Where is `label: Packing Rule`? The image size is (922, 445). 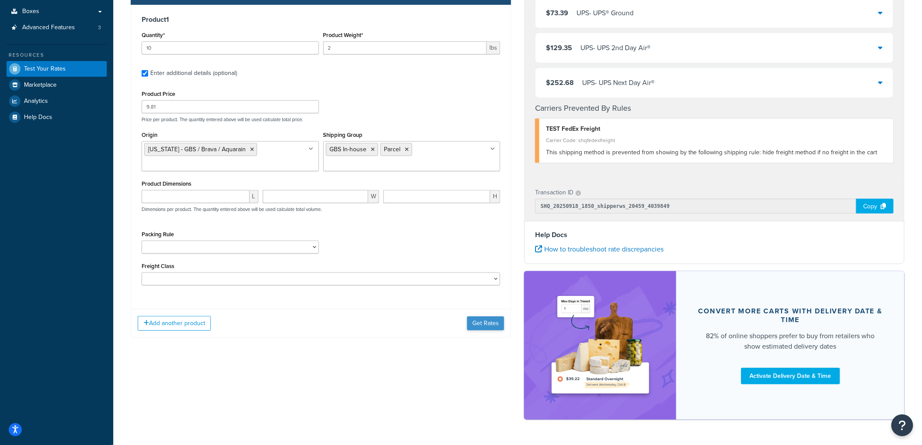 label: Packing Rule is located at coordinates (158, 234).